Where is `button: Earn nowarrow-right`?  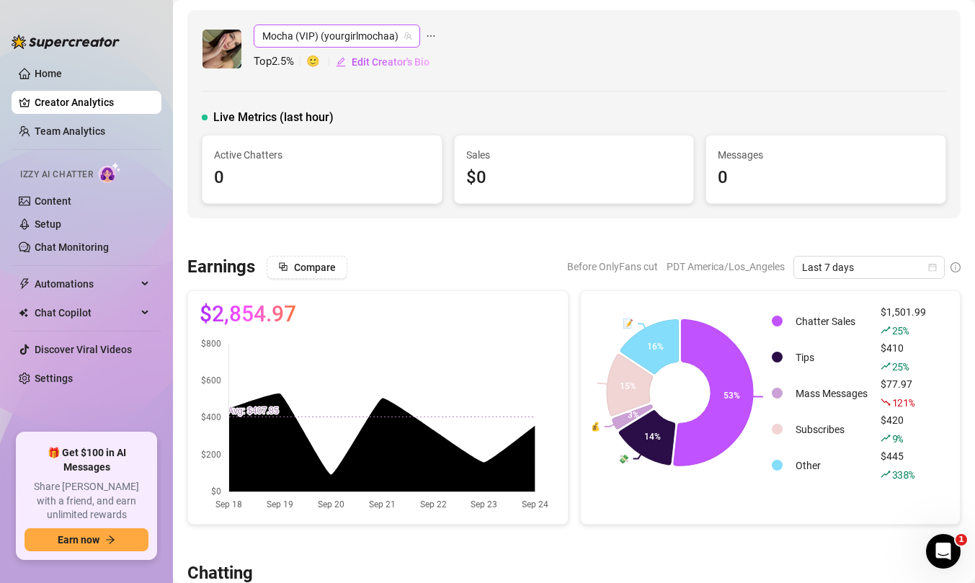
button: Earn nowarrow-right is located at coordinates (87, 540).